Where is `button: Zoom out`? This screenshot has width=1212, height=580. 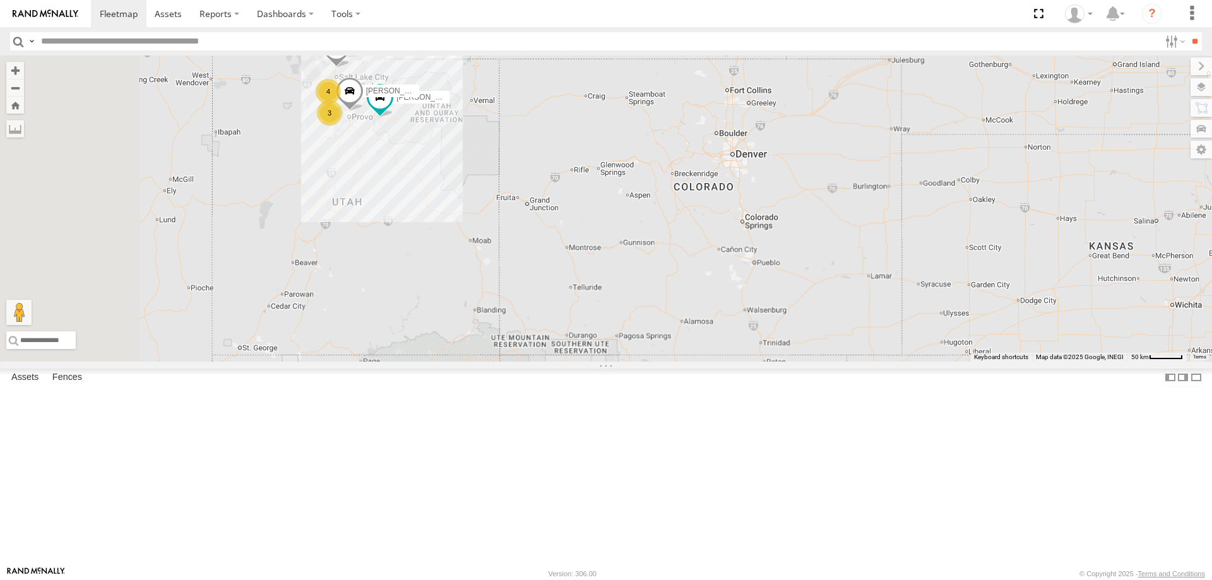 button: Zoom out is located at coordinates (15, 88).